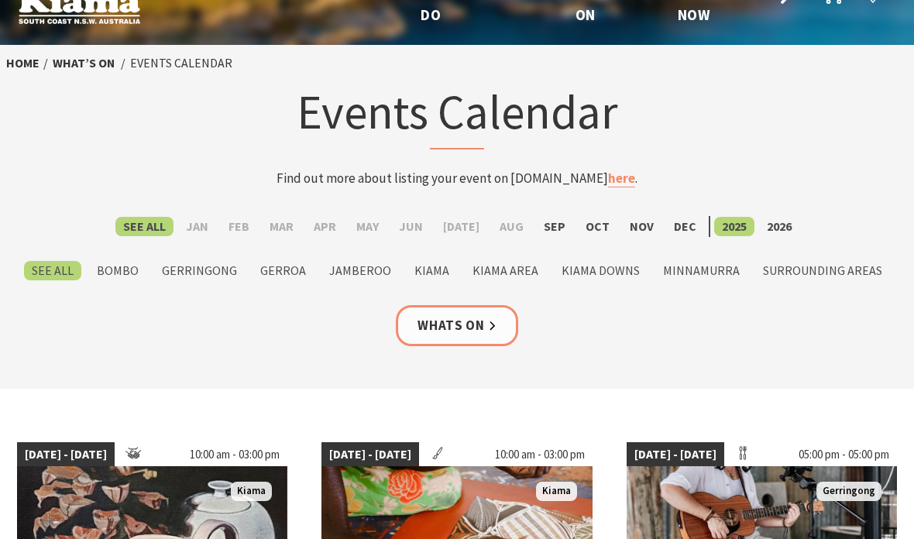  Describe the element at coordinates (325, 226) in the screenshot. I see `label: Apr` at that location.